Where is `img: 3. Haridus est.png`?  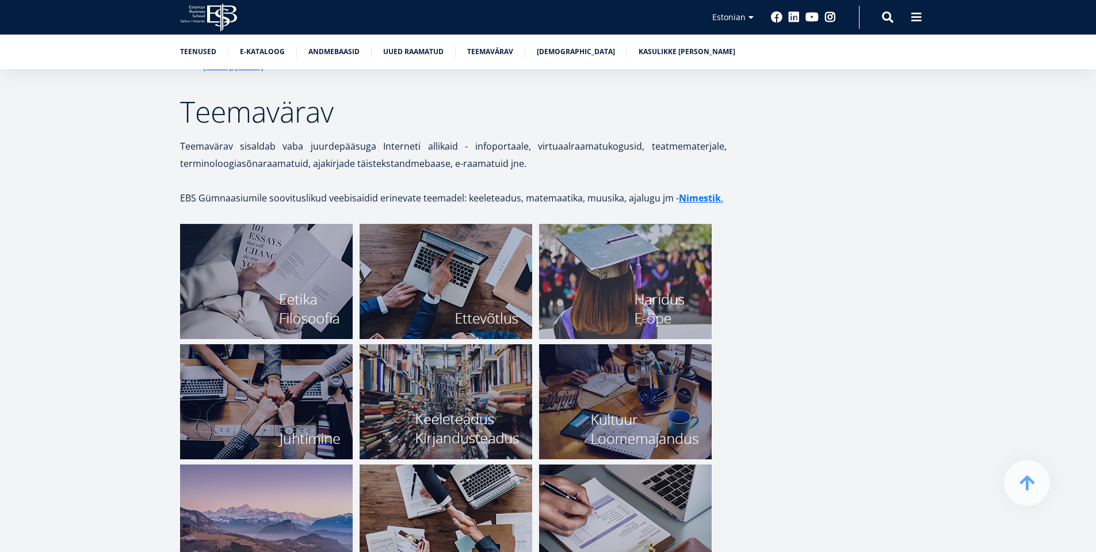 img: 3. Haridus est.png is located at coordinates (625, 281).